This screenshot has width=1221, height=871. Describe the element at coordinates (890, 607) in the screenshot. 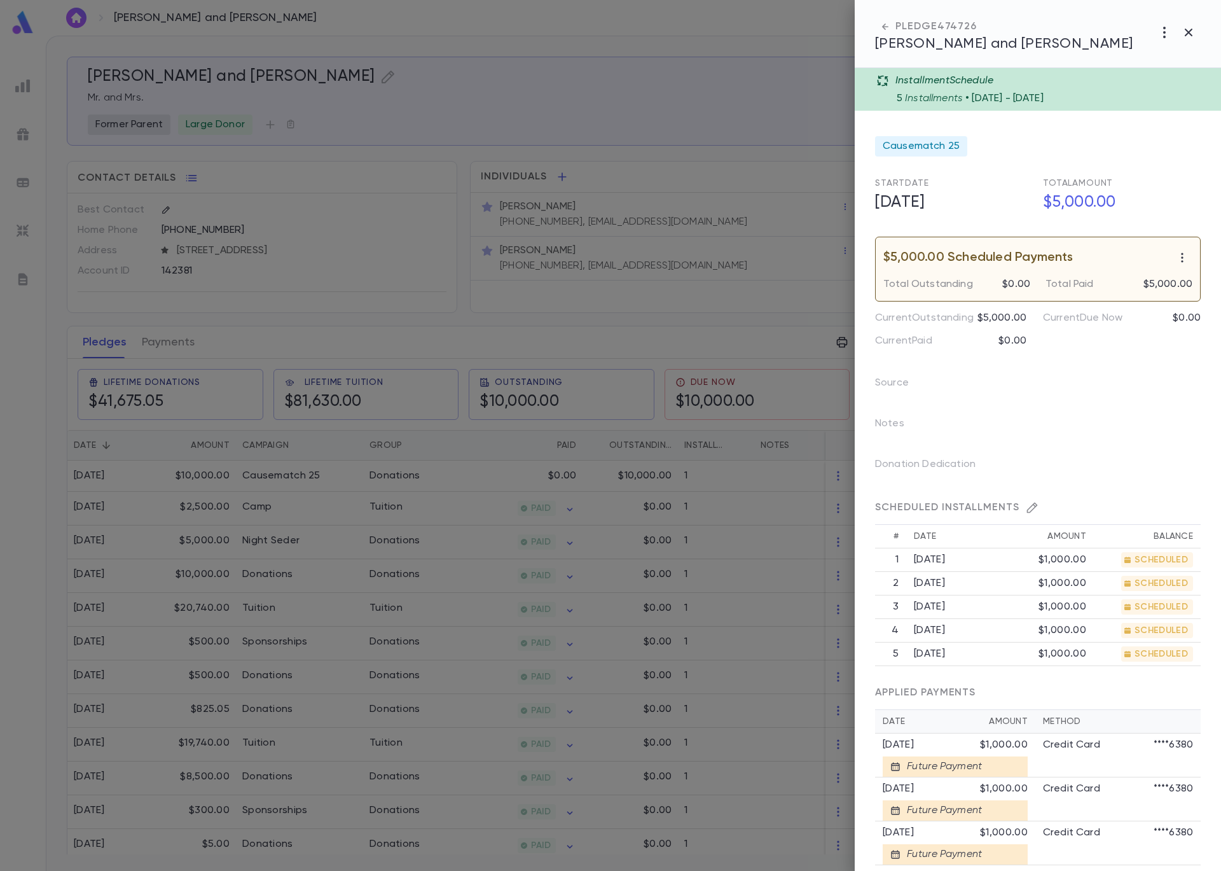

I see `th: 3` at that location.